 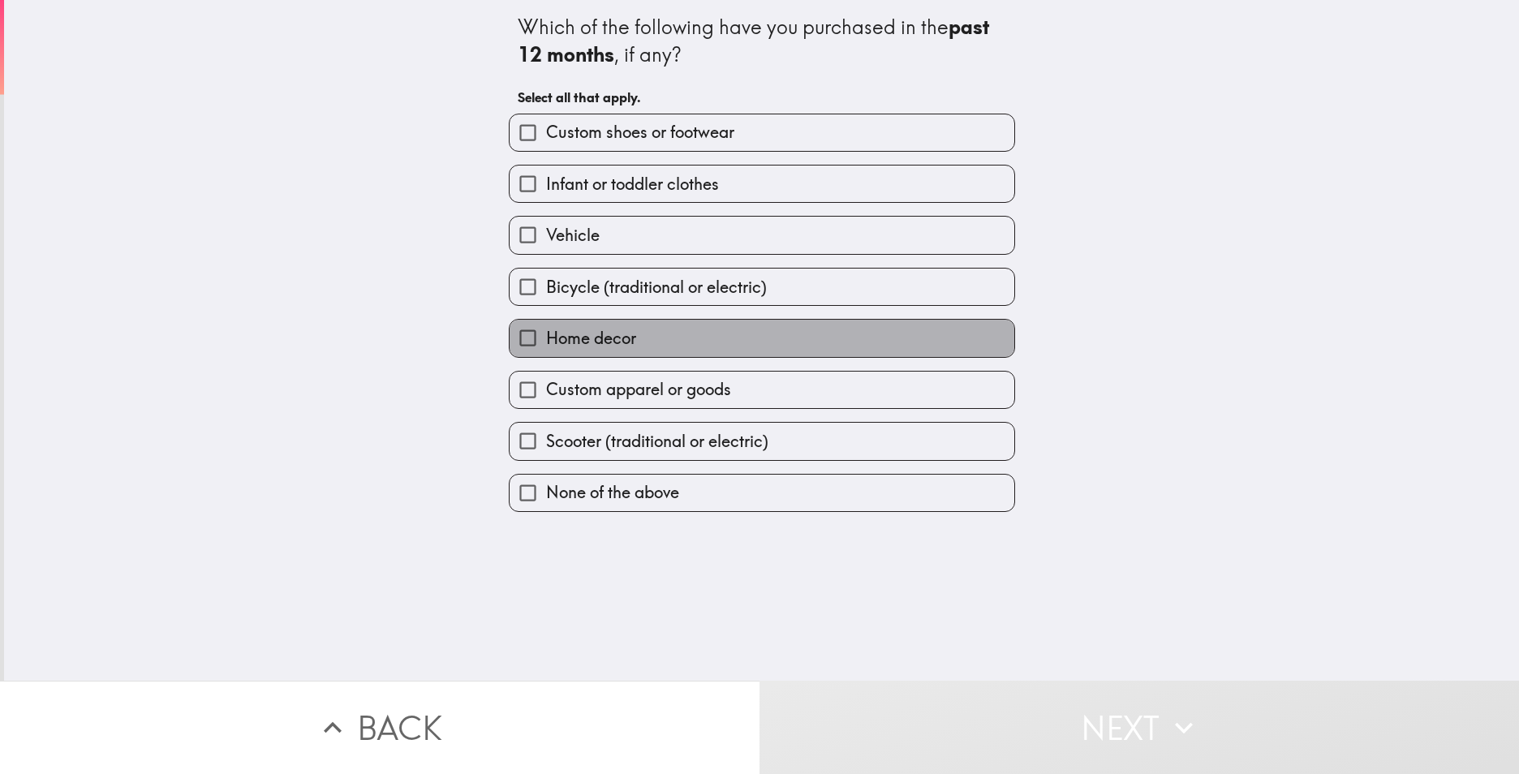 I want to click on button: Next, so click(x=1139, y=727).